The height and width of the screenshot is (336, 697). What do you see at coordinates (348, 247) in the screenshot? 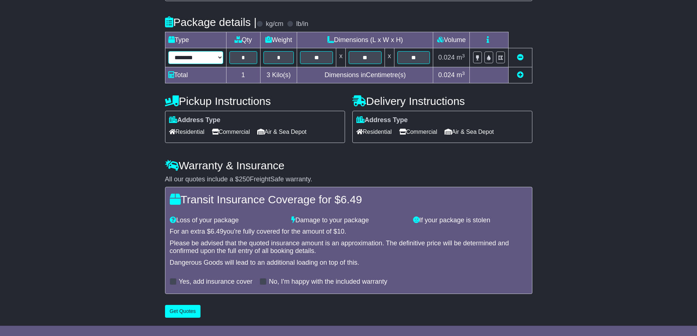
I see `div: Please be advised that the quoted insurance amount is an approximation. The definitive price will...` at bounding box center [348, 247].